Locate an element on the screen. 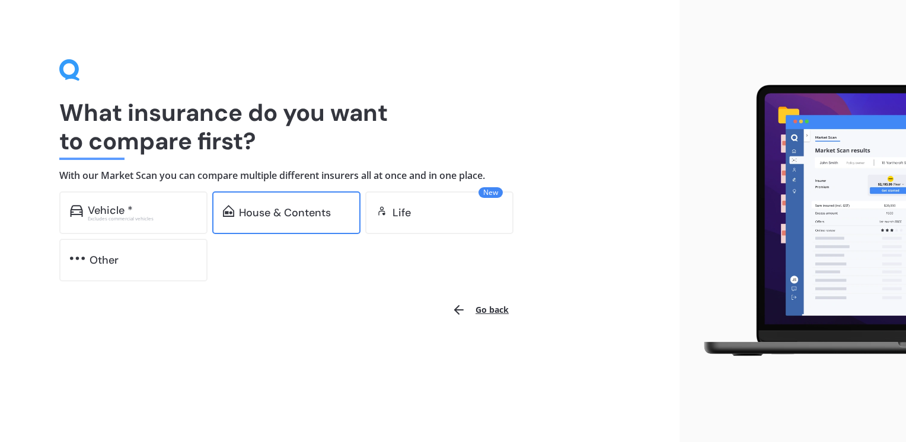  button: Go back is located at coordinates (480, 310).